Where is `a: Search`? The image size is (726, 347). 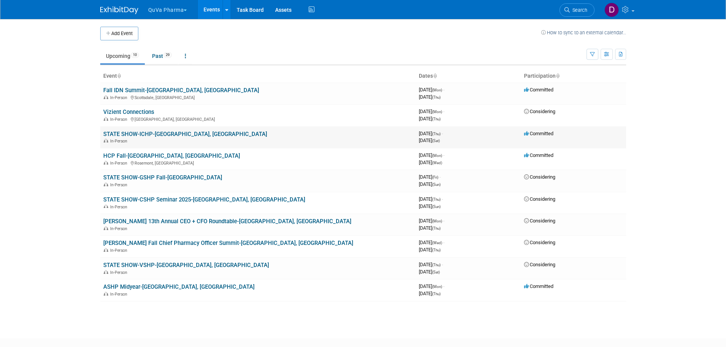
a: Search is located at coordinates (577, 10).